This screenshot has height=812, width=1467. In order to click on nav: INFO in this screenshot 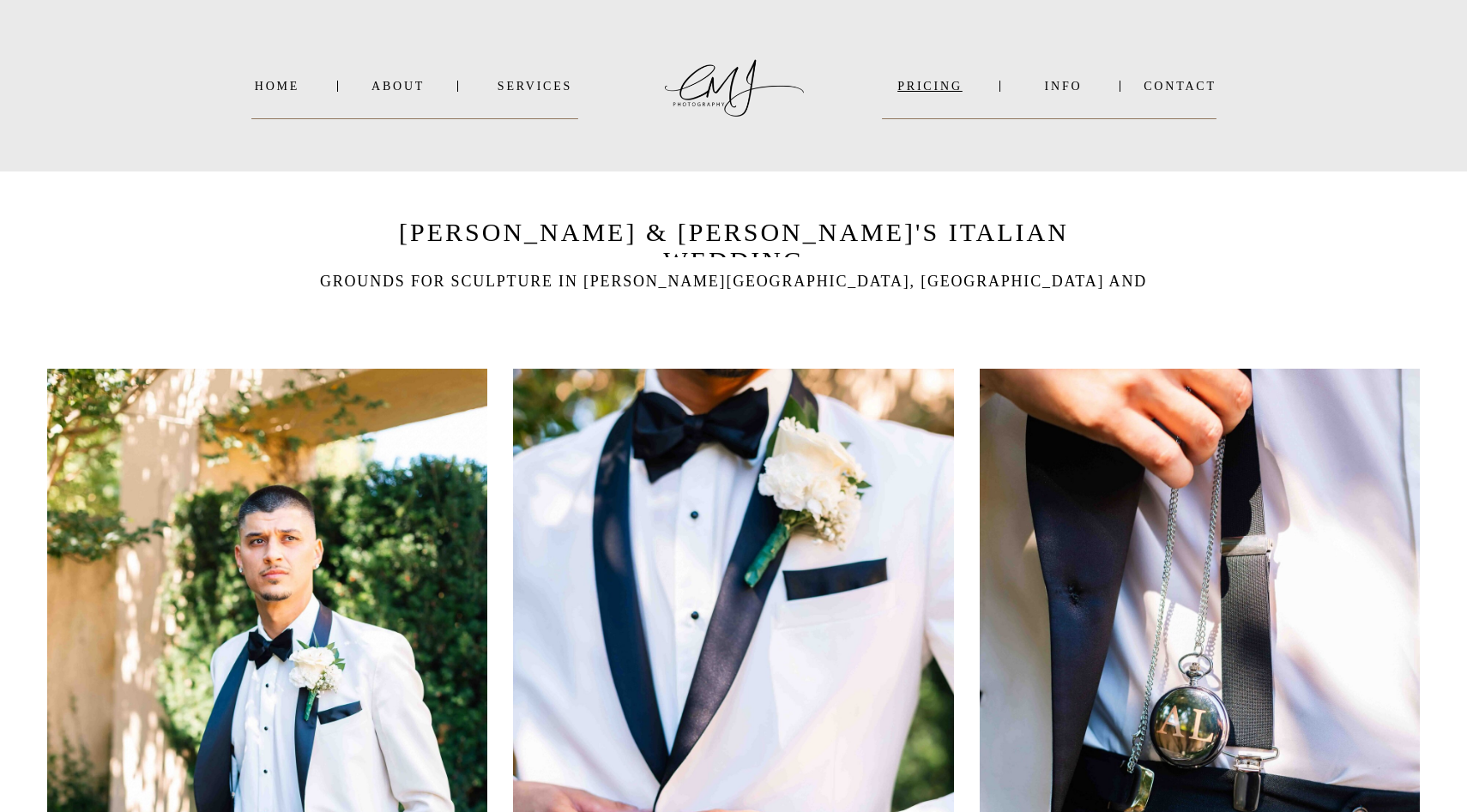, I will do `click(1063, 86)`.